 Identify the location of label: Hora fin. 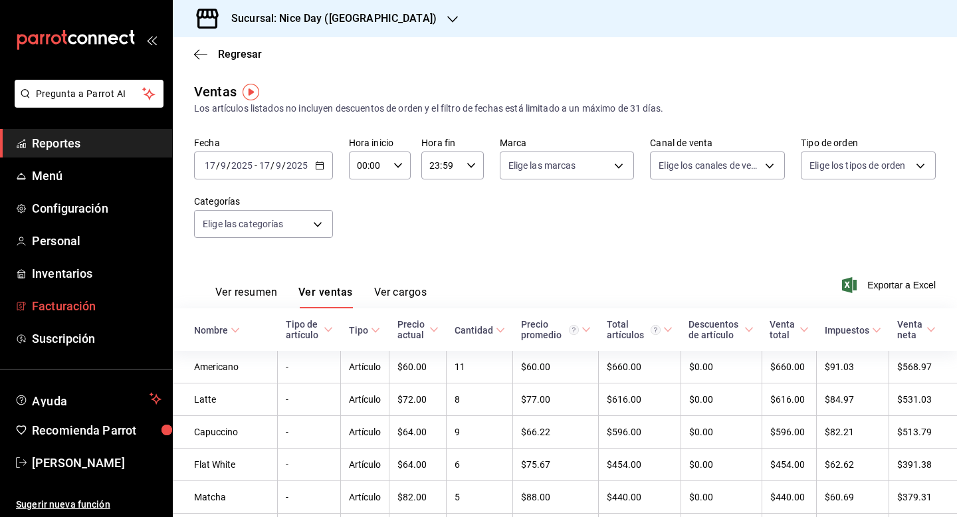
(452, 143).